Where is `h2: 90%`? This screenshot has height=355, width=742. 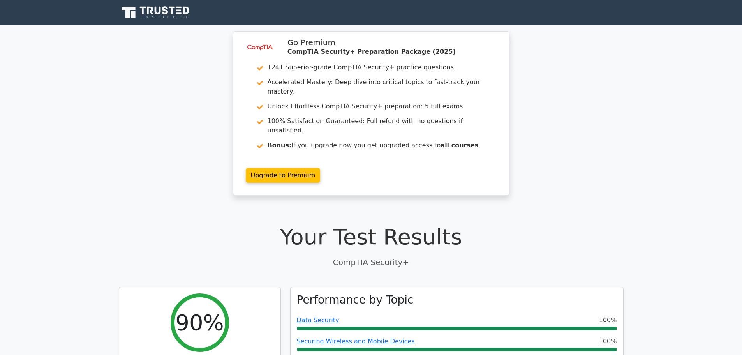 h2: 90% is located at coordinates (200, 322).